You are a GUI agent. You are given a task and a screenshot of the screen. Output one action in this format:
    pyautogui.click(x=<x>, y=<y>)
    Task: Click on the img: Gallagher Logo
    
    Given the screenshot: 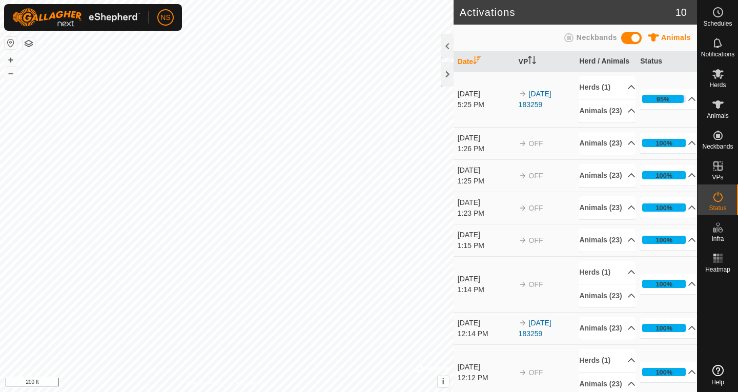 What is the action you would take?
    pyautogui.click(x=76, y=17)
    